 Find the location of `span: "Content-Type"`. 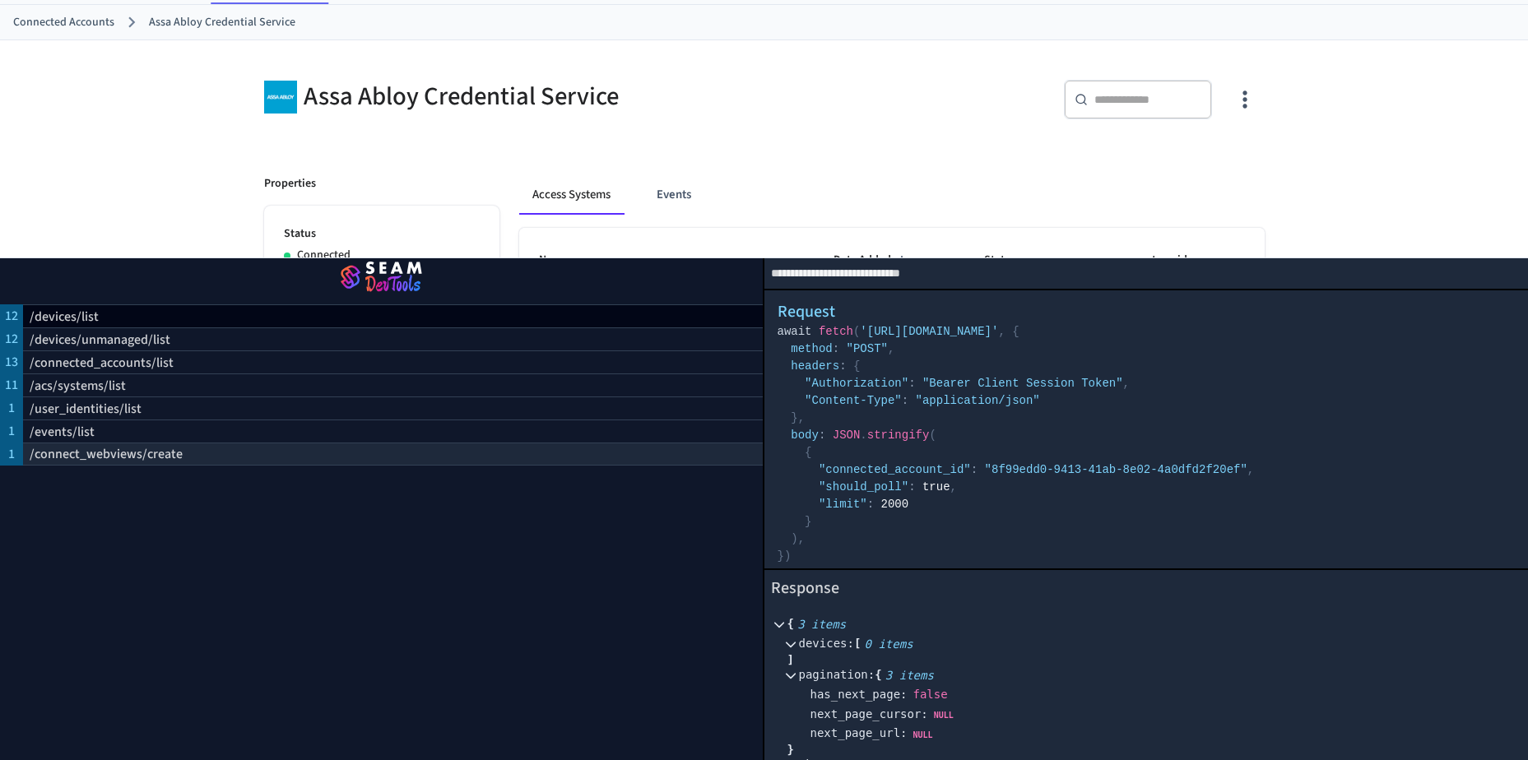

span: "Content-Type" is located at coordinates (853, 401).